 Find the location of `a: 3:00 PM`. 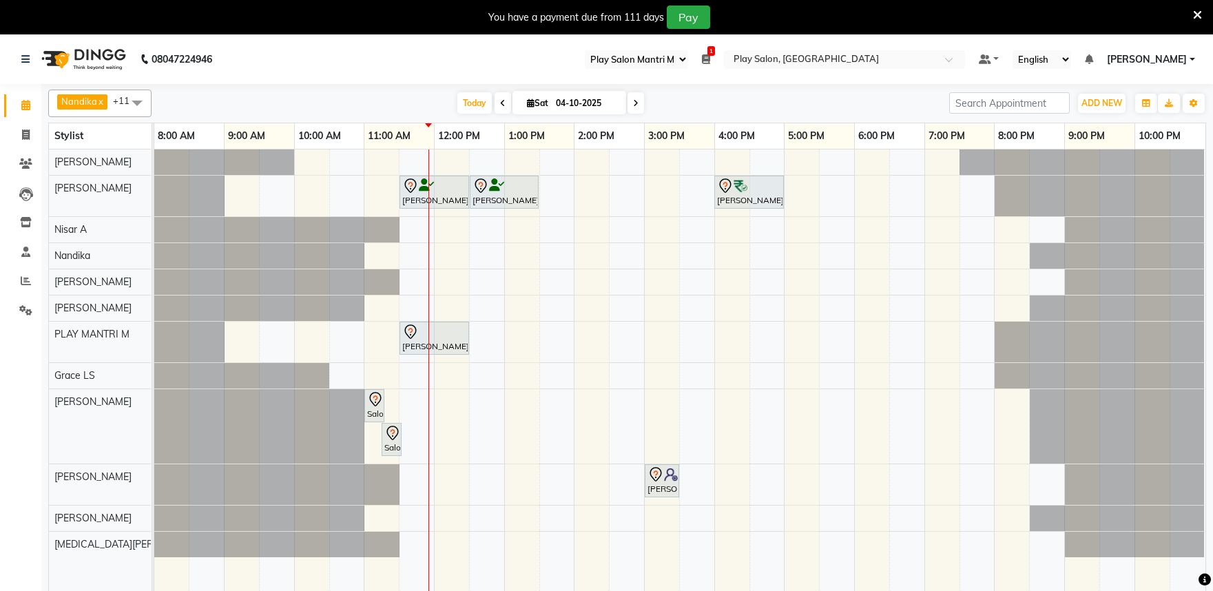

a: 3:00 PM is located at coordinates (666, 136).